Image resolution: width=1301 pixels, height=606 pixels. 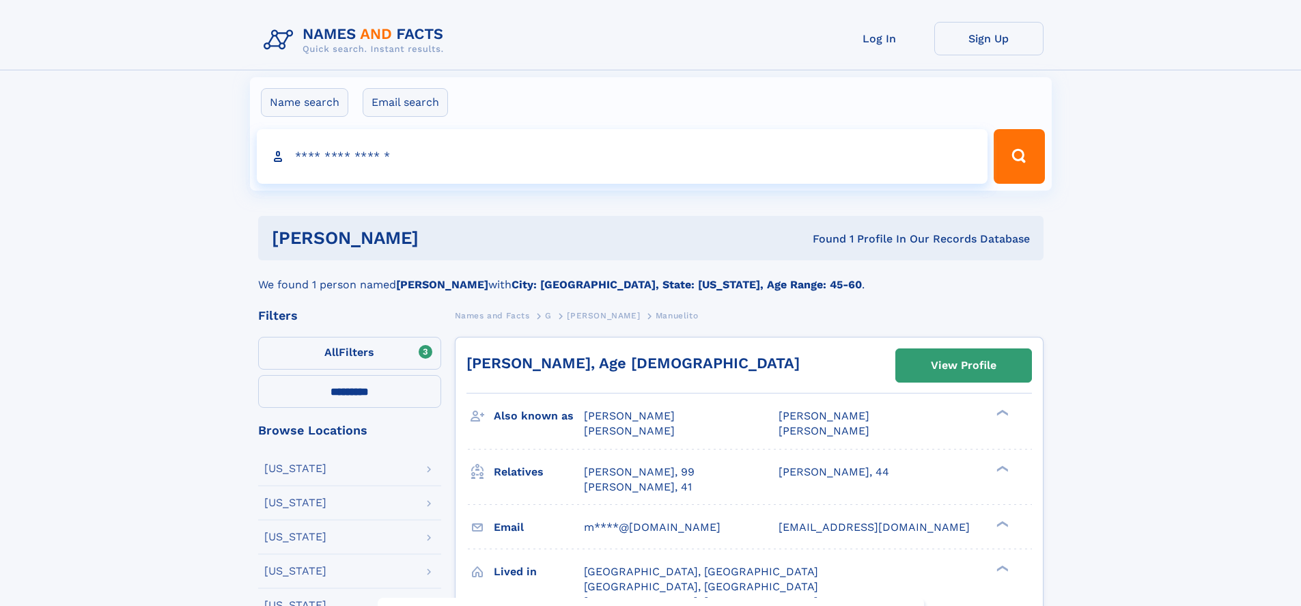 What do you see at coordinates (305, 102) in the screenshot?
I see `label: Name search` at bounding box center [305, 102].